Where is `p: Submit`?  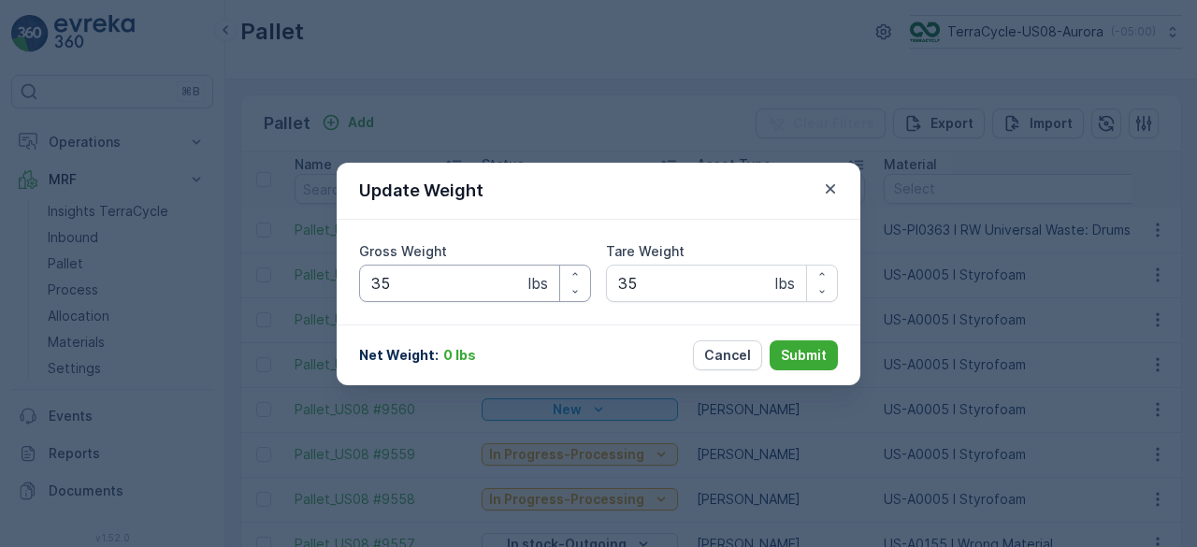
p: Submit is located at coordinates (803, 355).